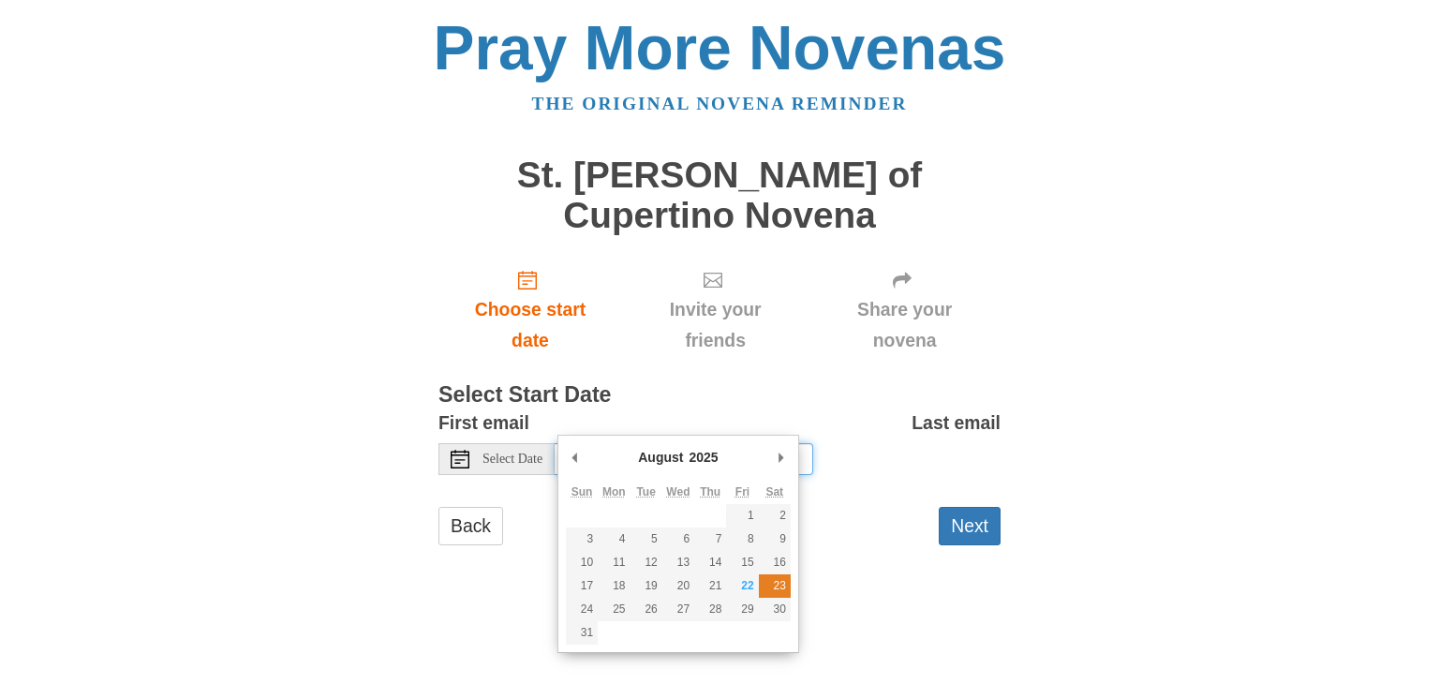 The image size is (1439, 684). What do you see at coordinates (774, 492) in the screenshot?
I see `abbr: Saturday` at bounding box center [774, 492].